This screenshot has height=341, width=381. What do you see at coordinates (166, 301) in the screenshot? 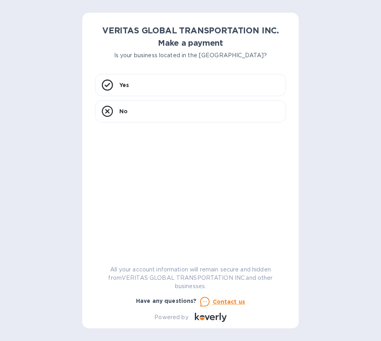
I see `b: Have any questions?` at bounding box center [166, 301].